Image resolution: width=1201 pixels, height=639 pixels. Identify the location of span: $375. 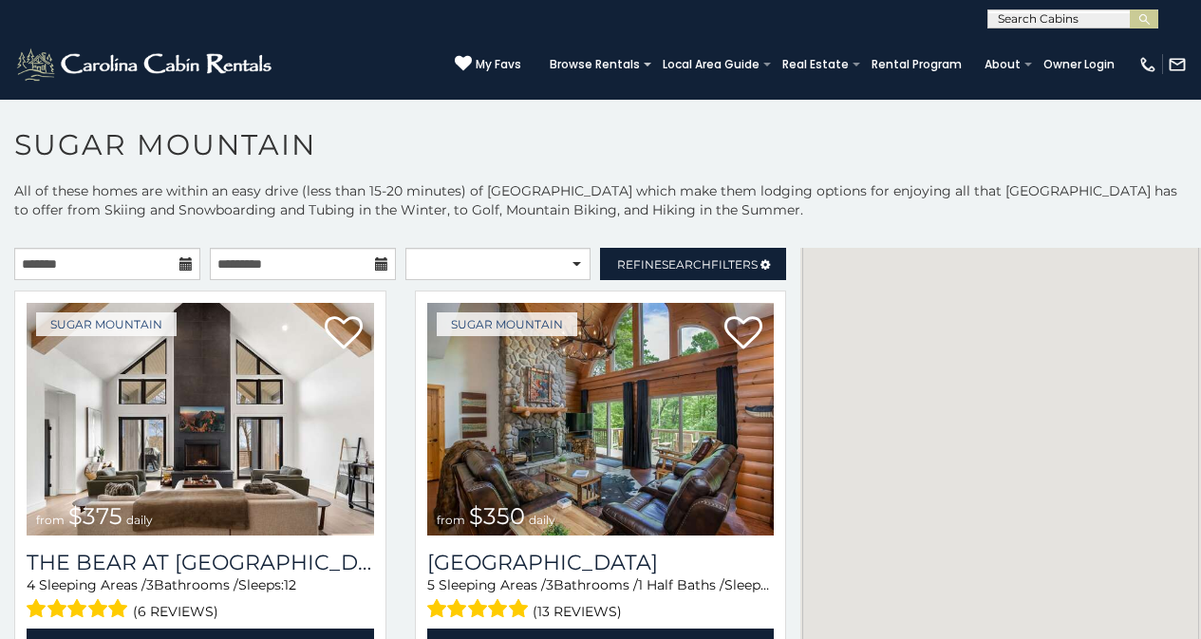
(95, 515).